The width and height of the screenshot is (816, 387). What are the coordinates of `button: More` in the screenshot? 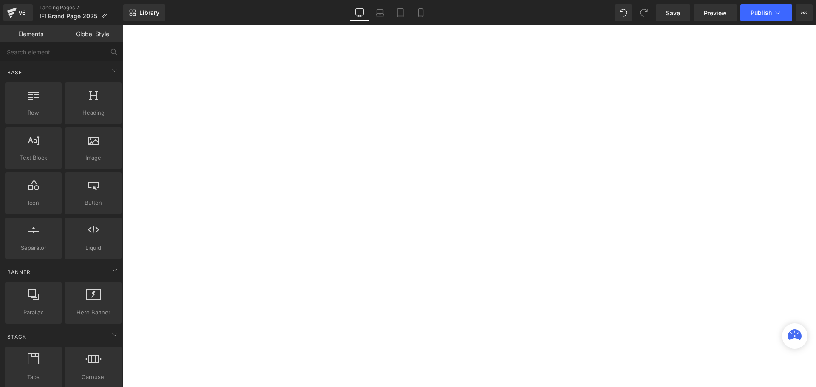 It's located at (804, 13).